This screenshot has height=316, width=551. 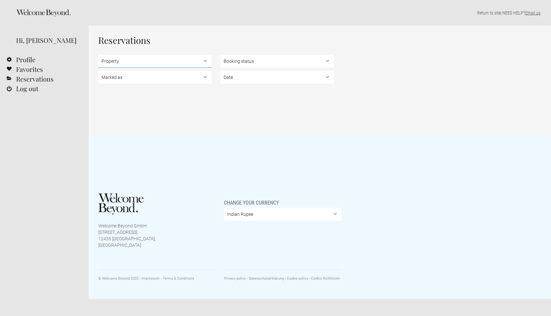 I want to click on img: Welcome Beyond, so click(x=121, y=204).